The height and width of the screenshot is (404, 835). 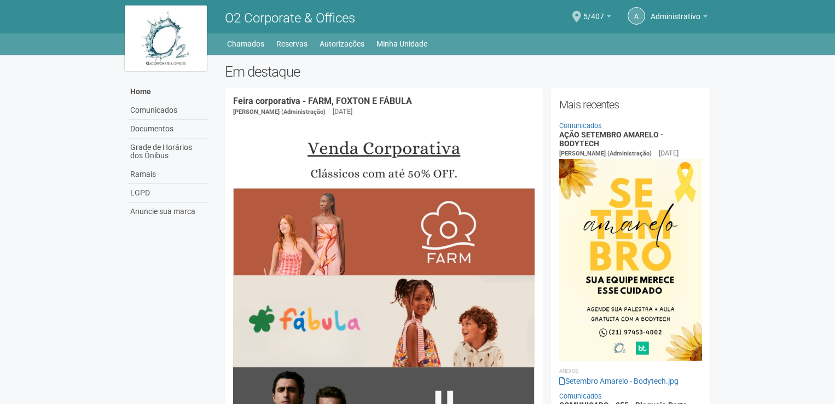 What do you see at coordinates (675, 11) in the screenshot?
I see `span: Administrativo` at bounding box center [675, 11].